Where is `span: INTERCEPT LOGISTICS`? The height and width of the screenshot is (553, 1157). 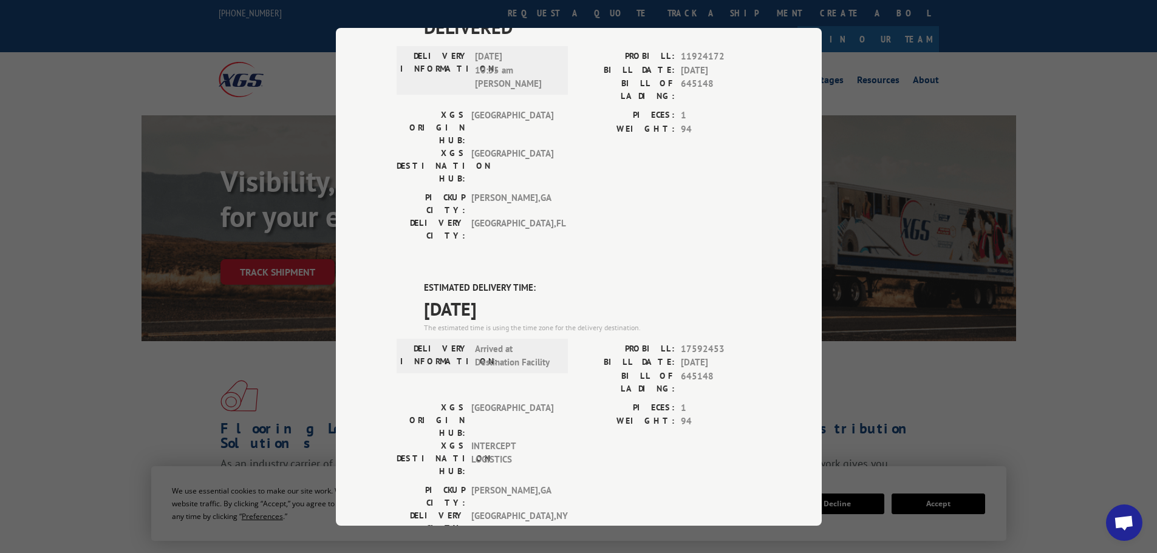 span: INTERCEPT LOGISTICS is located at coordinates (512, 458).